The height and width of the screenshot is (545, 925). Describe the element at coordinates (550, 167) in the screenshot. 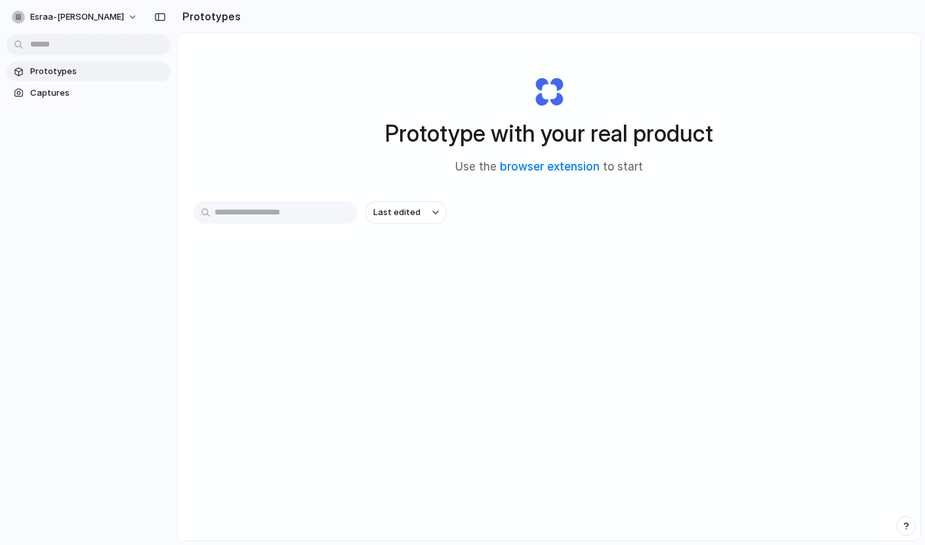

I see `a: browser extension` at that location.